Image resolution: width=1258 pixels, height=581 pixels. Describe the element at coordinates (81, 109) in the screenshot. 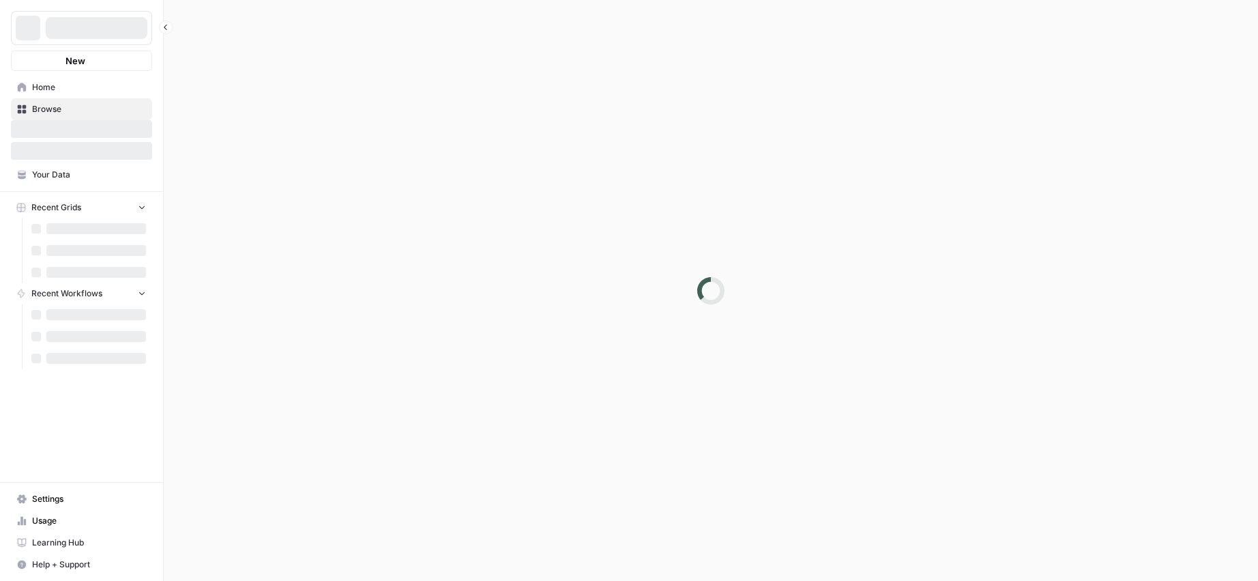

I see `a: Browse` at that location.